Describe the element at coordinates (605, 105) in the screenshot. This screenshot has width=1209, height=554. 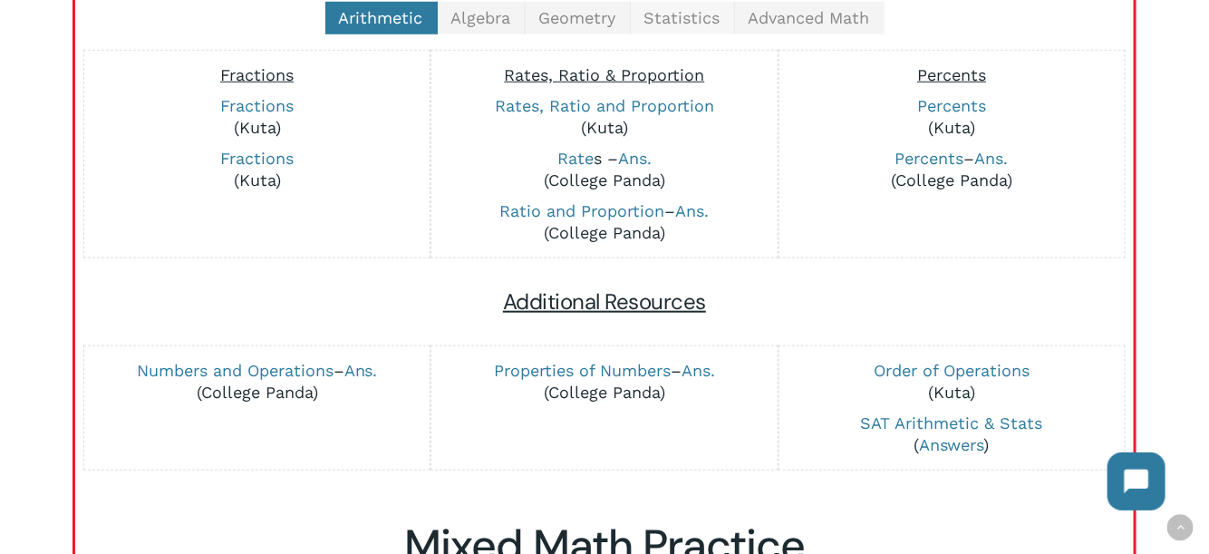
I see `a: Rates, Ratio and Proportion` at that location.